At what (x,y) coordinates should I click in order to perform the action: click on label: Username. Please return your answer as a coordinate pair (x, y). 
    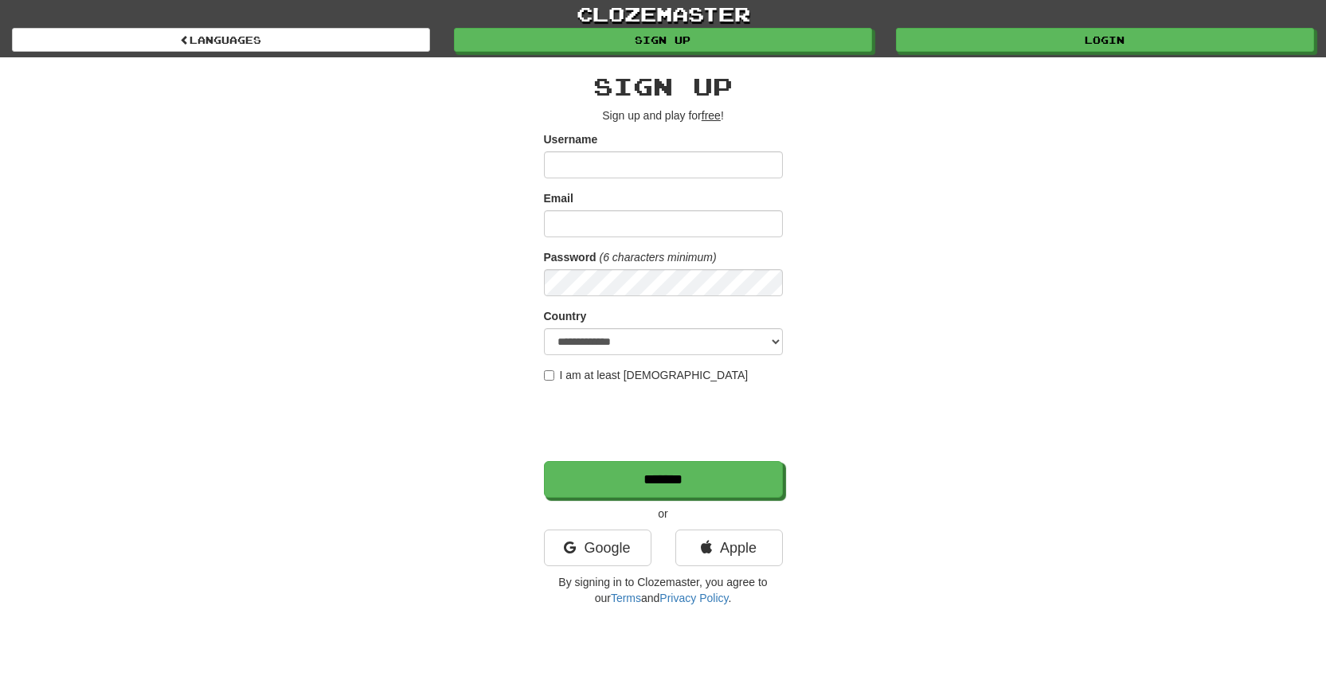
    Looking at the image, I should click on (571, 139).